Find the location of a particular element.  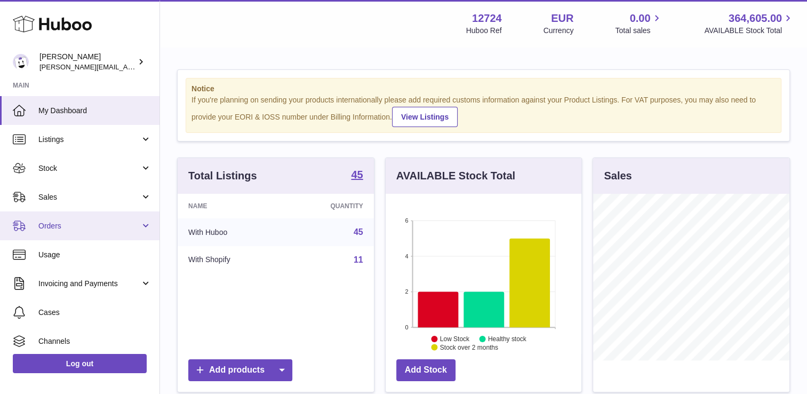

div: Currency is located at coordinates (559, 30).